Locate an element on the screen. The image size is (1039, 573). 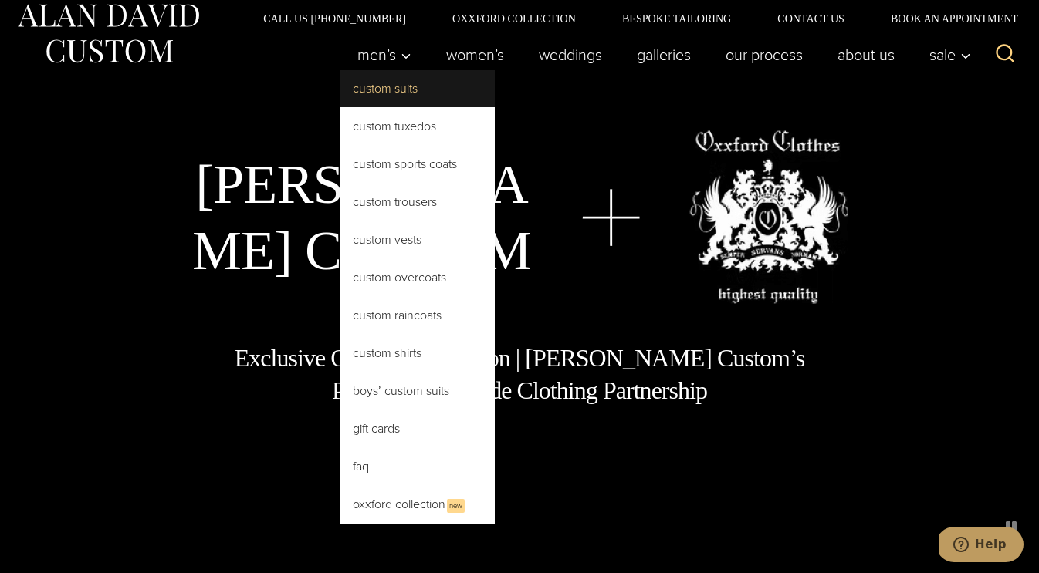
button: Men’s sub menu toggle is located at coordinates (384, 55).